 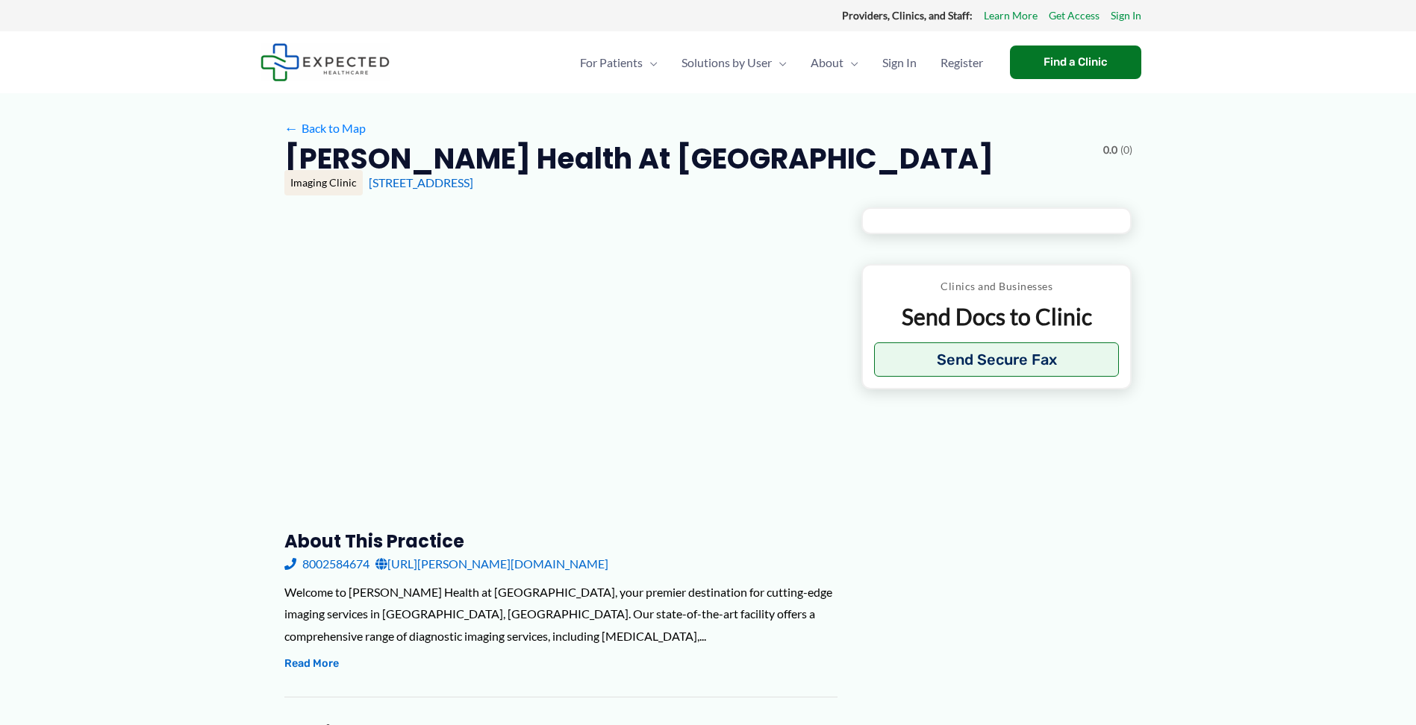 I want to click on a: AboutMenu Toggle, so click(x=834, y=63).